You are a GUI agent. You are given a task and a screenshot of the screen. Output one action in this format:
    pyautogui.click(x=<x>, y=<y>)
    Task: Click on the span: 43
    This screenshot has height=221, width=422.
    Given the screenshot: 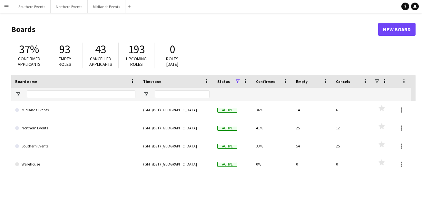 What is the action you would take?
    pyautogui.click(x=101, y=49)
    